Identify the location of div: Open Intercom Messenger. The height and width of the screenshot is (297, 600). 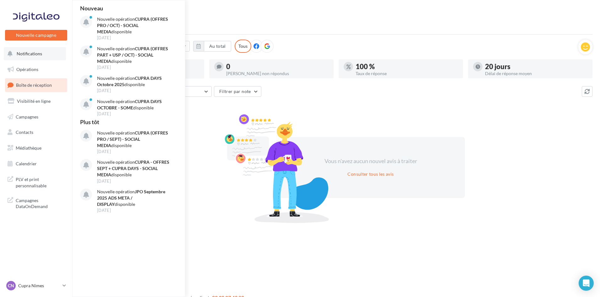
(587, 283).